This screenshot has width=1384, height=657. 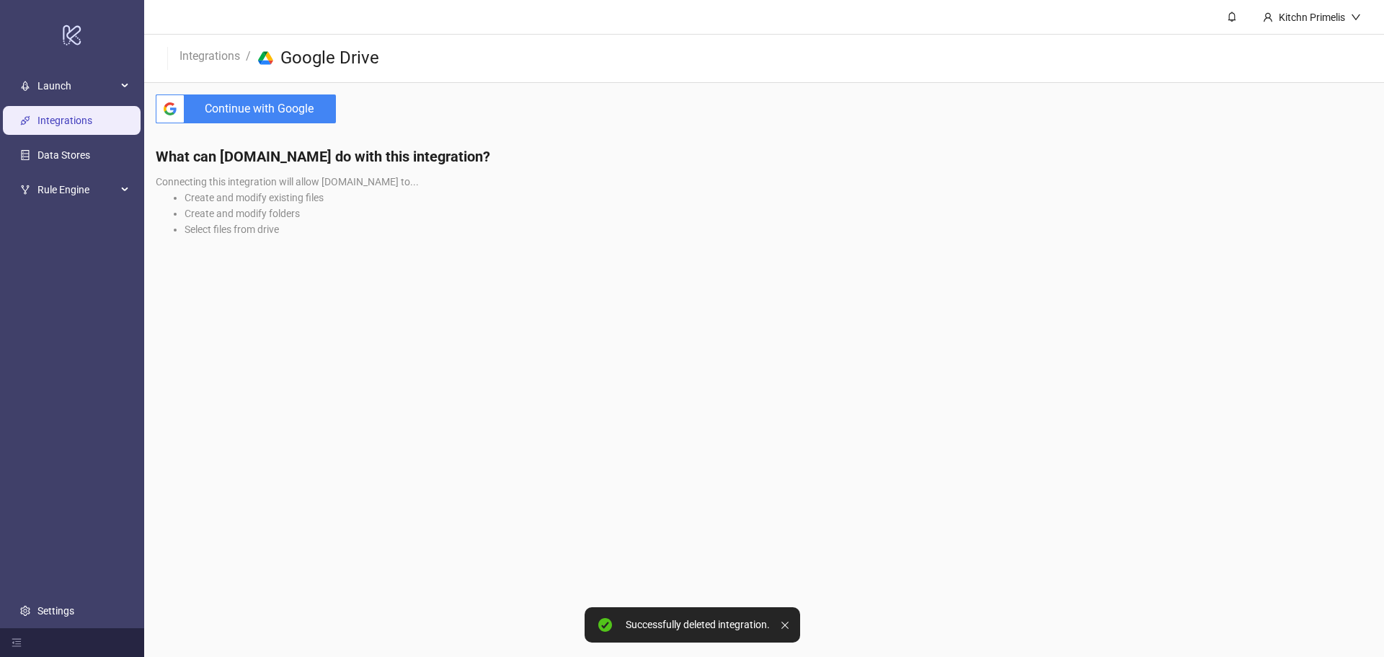 What do you see at coordinates (1356, 17) in the screenshot?
I see `span: down` at bounding box center [1356, 17].